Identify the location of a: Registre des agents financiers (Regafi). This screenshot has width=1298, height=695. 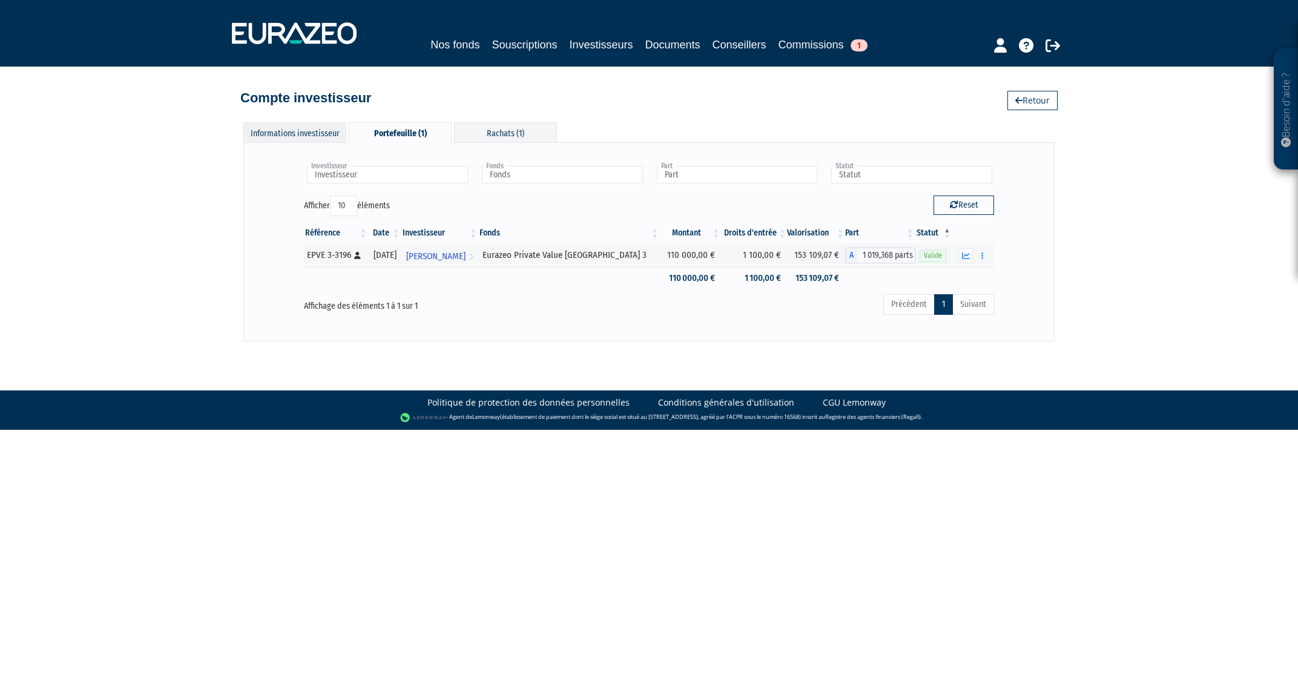
(873, 416).